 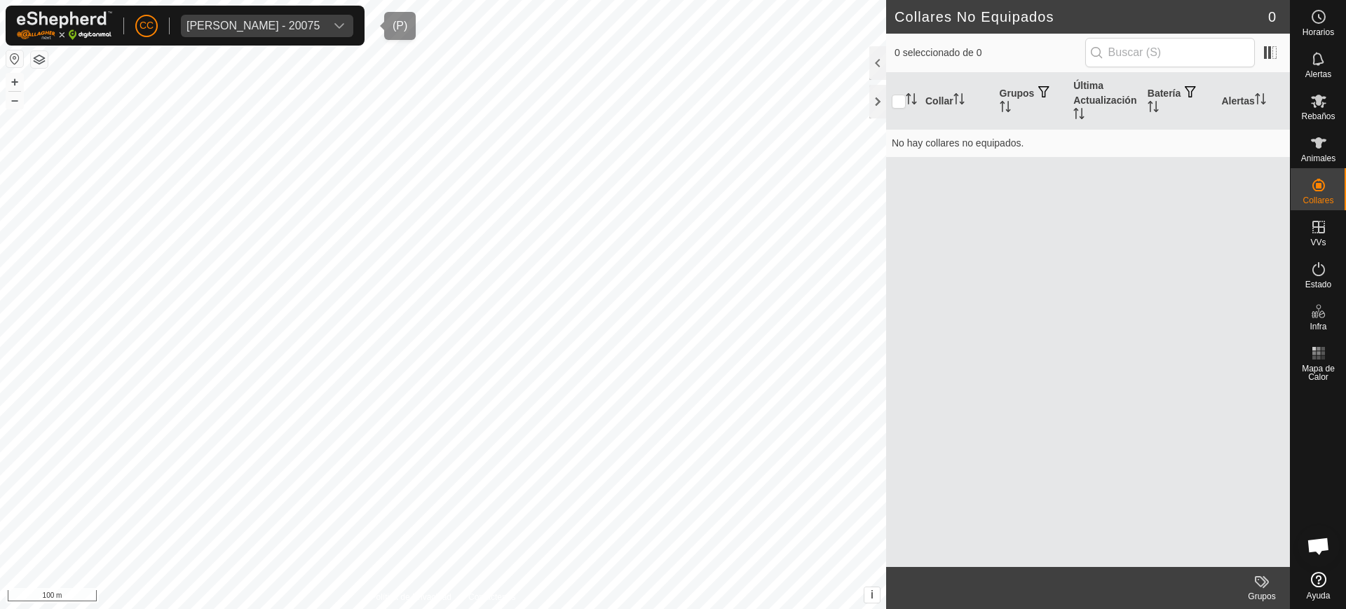 What do you see at coordinates (872, 594) in the screenshot?
I see `span: i` at bounding box center [872, 594].